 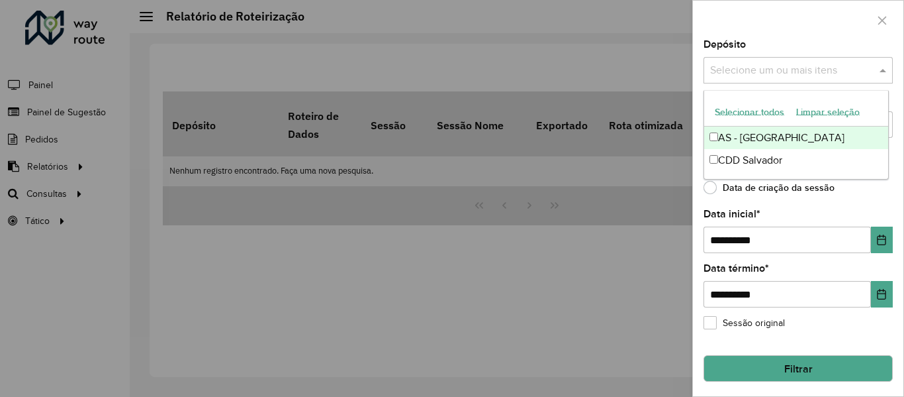 I want to click on button: Selecionar todos, so click(x=750, y=111).